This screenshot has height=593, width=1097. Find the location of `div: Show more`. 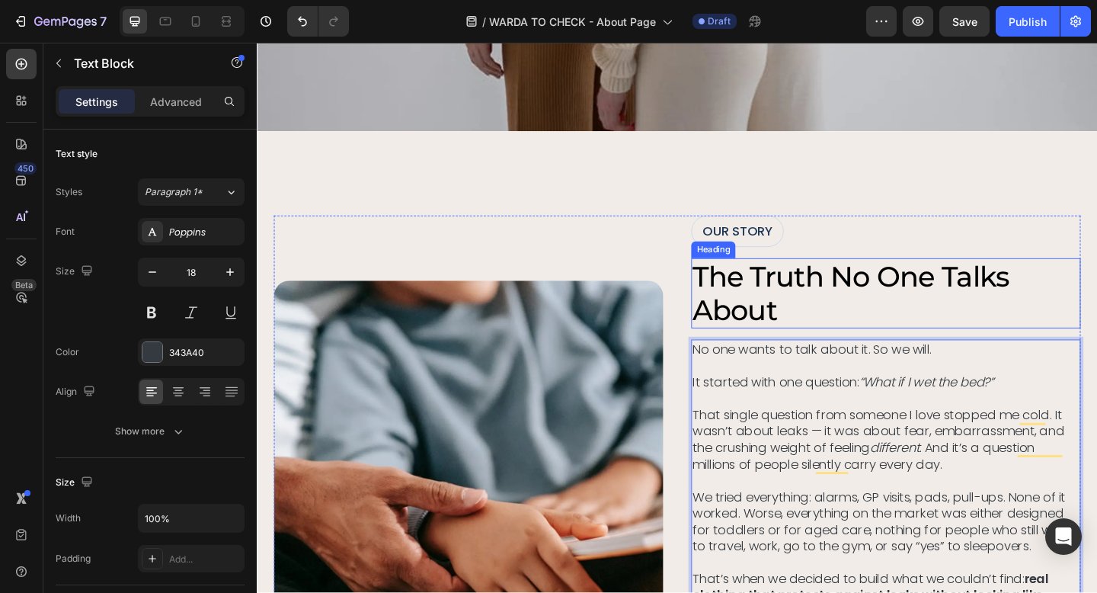

div: Show more is located at coordinates (150, 431).